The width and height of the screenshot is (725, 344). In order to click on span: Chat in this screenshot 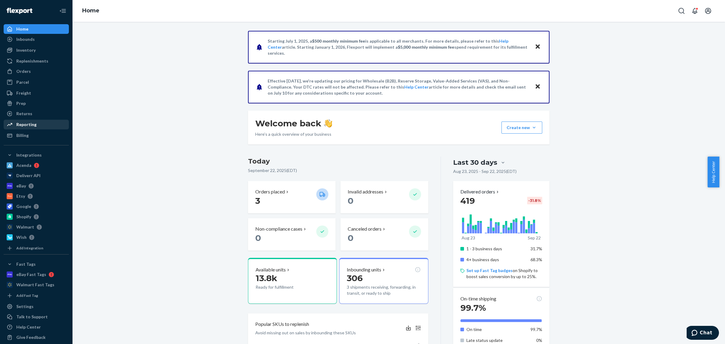, I will do `click(19, 7)`.